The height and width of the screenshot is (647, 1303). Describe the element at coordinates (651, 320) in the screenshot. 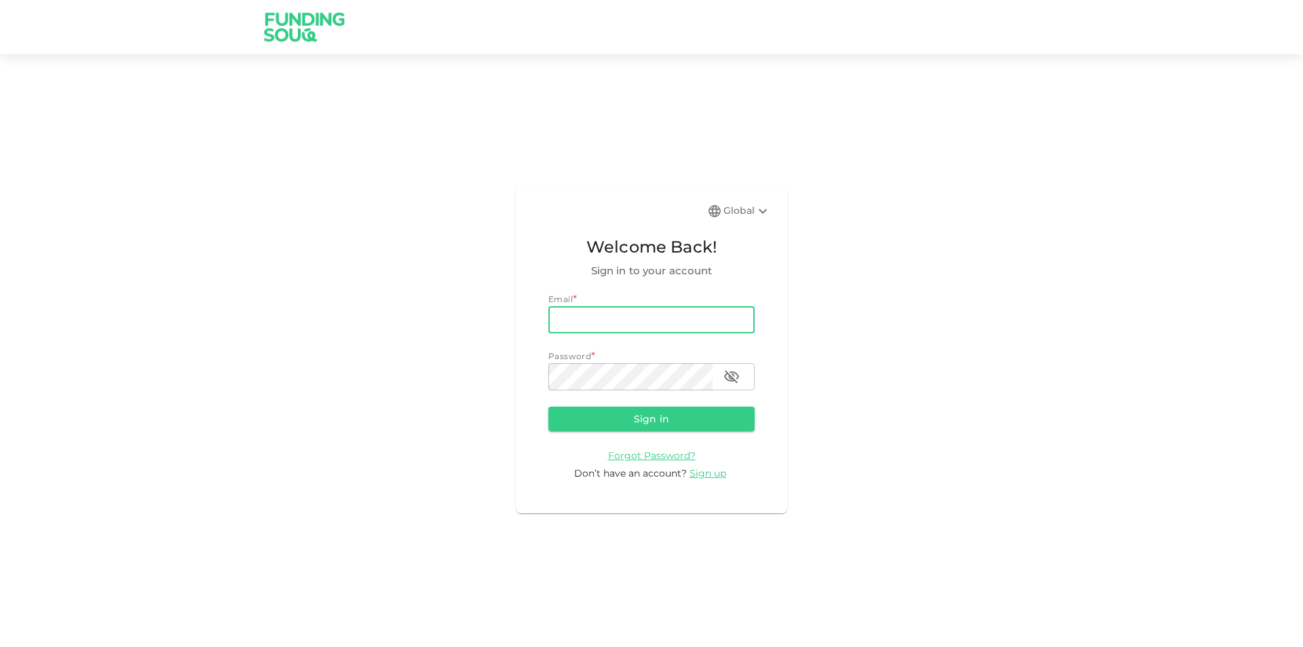

I see `div: email` at that location.